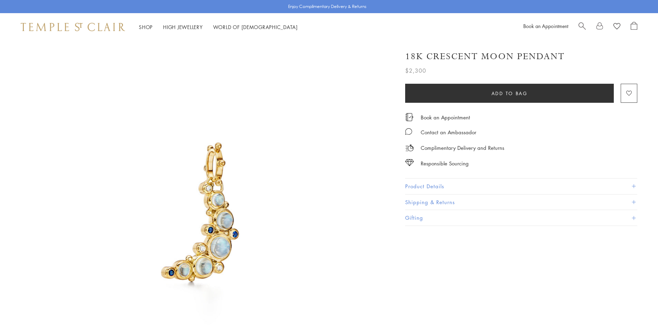 This screenshot has width=658, height=327. Describe the element at coordinates (410, 148) in the screenshot. I see `img: icon_delivery.svg` at that location.